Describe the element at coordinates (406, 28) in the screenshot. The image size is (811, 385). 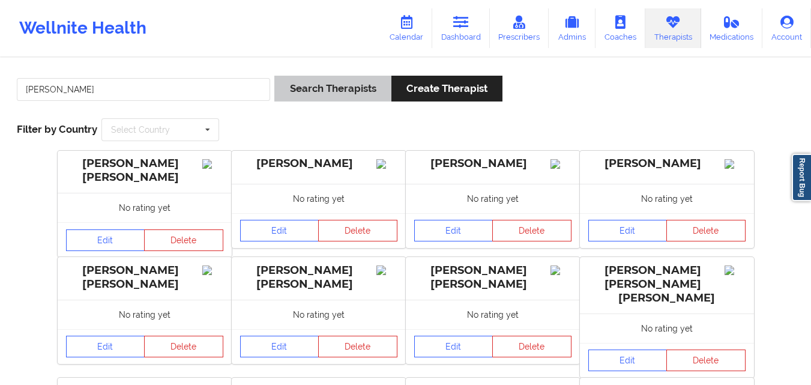
I see `a: Calendar` at that location.